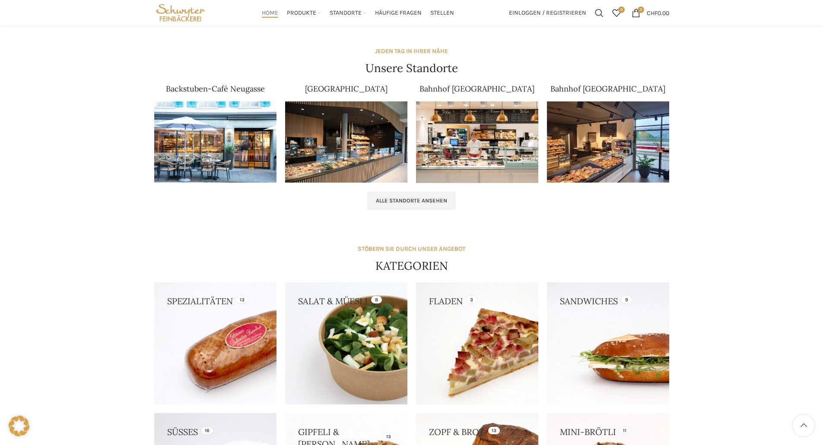 This screenshot has width=823, height=445. I want to click on a: Stellen, so click(442, 13).